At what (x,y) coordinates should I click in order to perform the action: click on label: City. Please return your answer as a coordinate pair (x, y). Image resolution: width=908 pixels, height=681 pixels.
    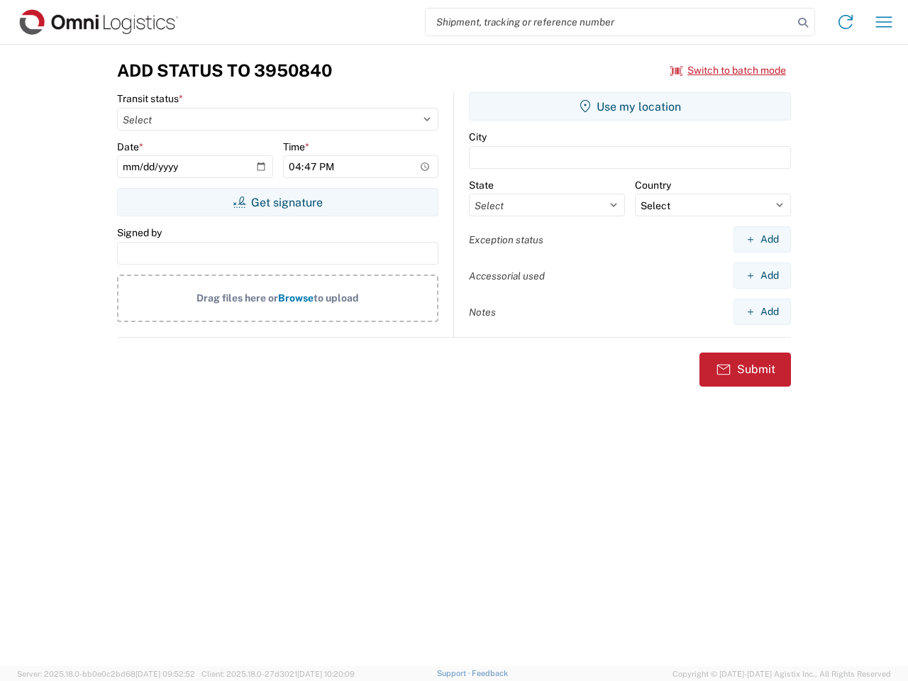
    Looking at the image, I should click on (477, 137).